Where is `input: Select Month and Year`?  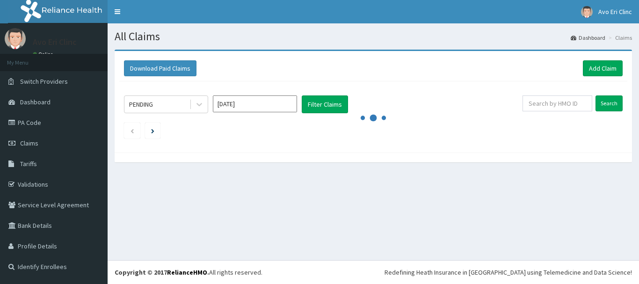 input: Select Month and Year is located at coordinates (255, 104).